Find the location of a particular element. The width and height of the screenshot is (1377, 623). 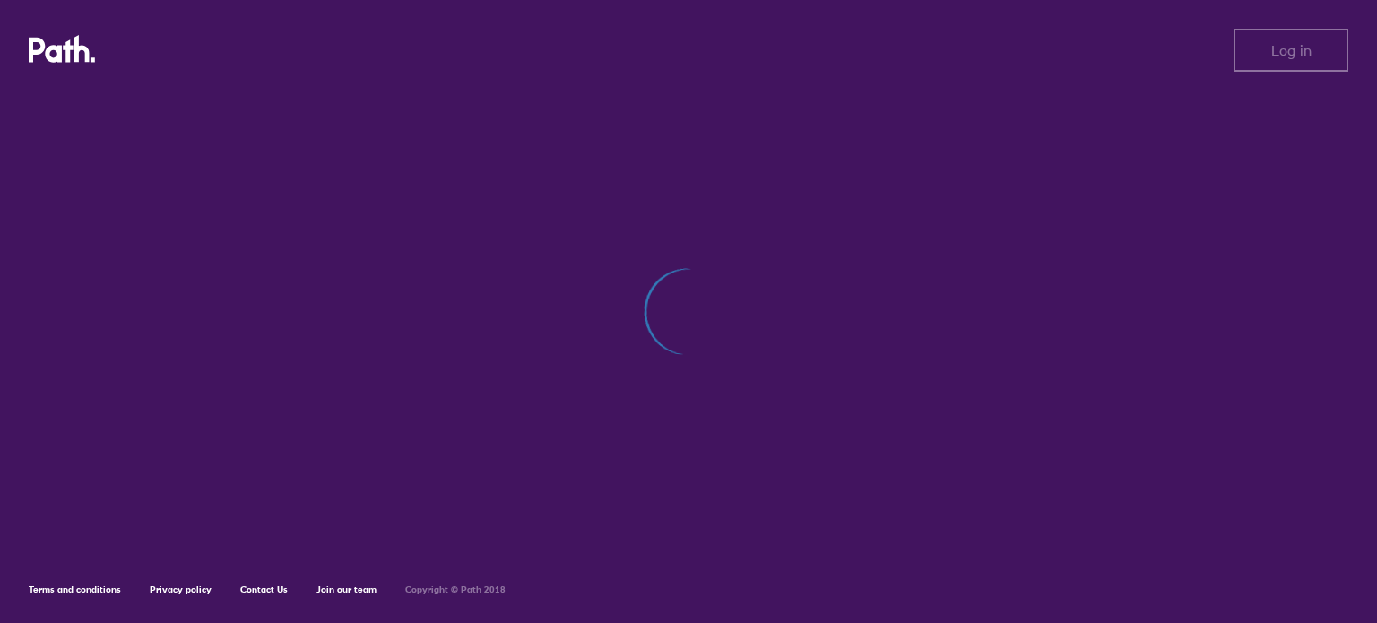

a: Terms and conditions is located at coordinates (74, 589).